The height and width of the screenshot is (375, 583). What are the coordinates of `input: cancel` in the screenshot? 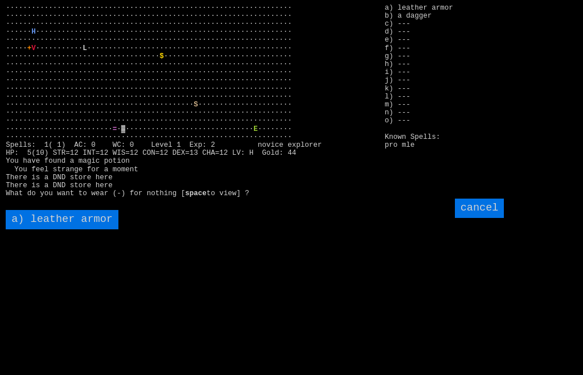 It's located at (479, 208).